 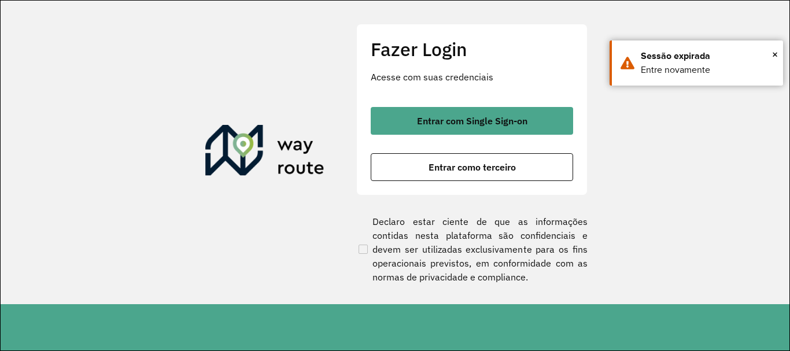 I want to click on div: Entre novamente, so click(x=707, y=70).